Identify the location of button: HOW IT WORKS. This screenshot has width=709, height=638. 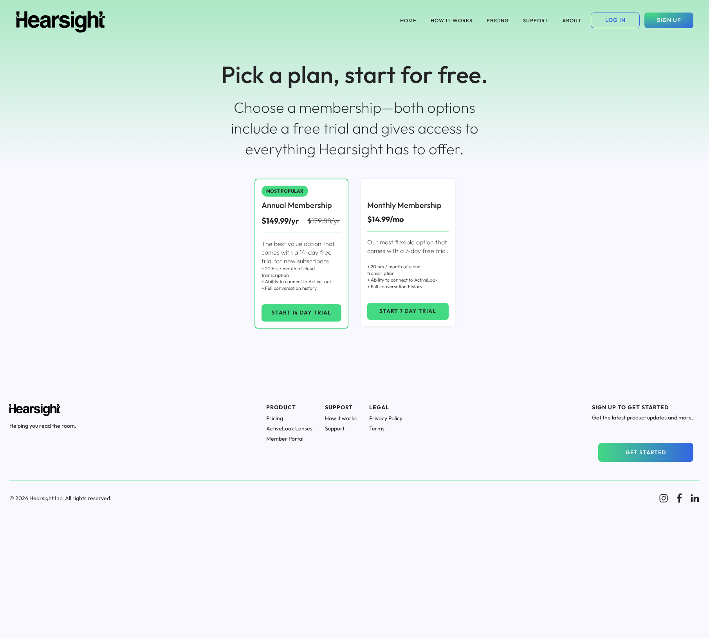
(452, 20).